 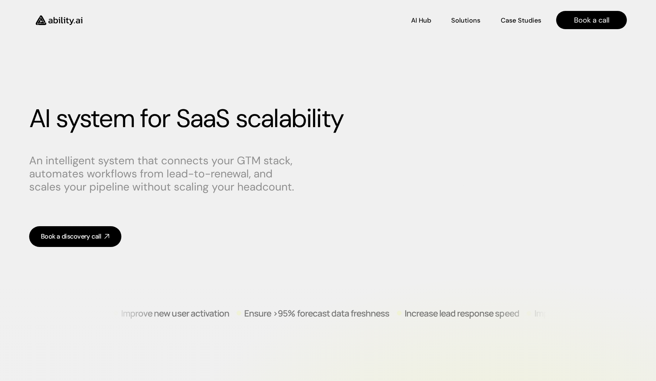 I want to click on div: Book a discovery call, so click(x=71, y=236).